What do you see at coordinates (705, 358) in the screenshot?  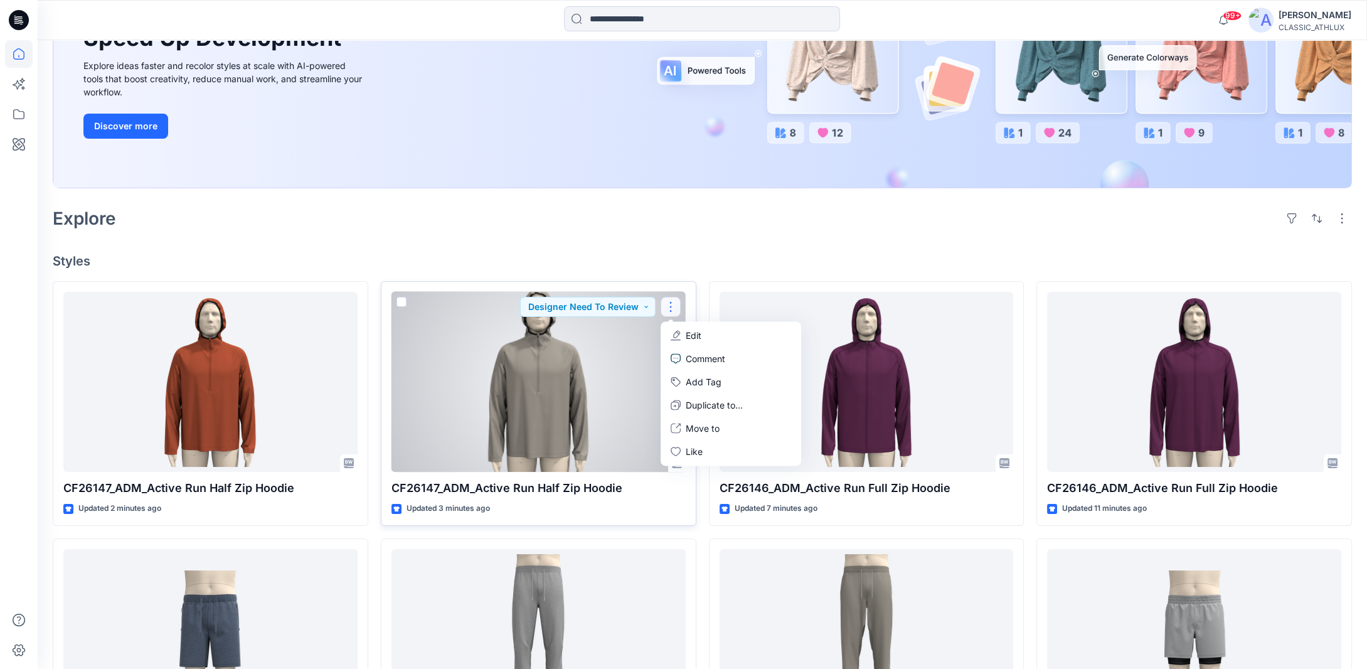 I see `p: Comment` at bounding box center [705, 358].